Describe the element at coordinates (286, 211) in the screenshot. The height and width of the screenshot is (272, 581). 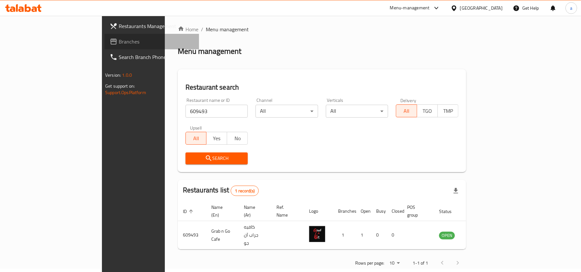
I see `span: Ref. Name` at that location.